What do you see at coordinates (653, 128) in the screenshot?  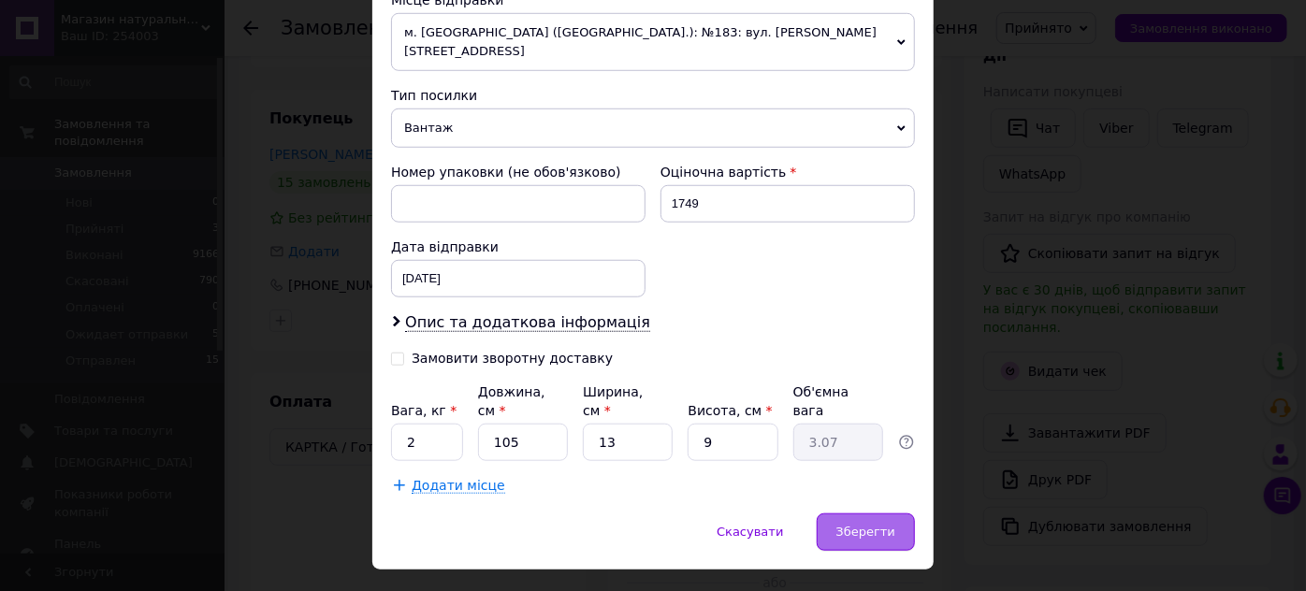 I see `span: Вантаж` at bounding box center [653, 128].